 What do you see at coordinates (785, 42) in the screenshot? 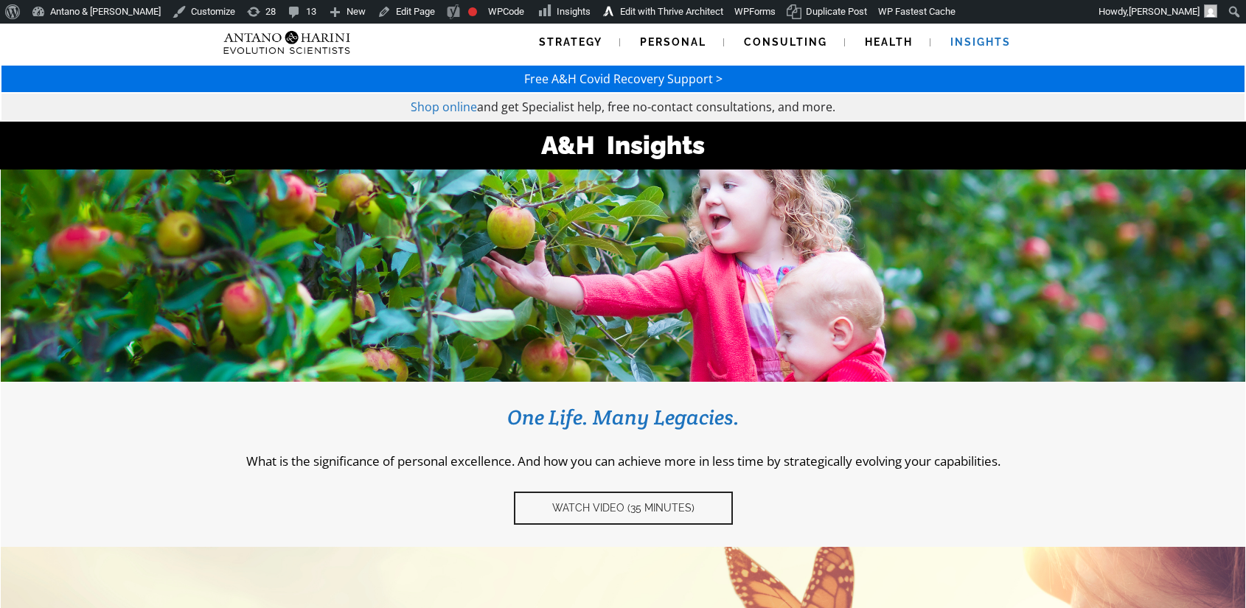
I see `a: Consulting` at bounding box center [785, 42].